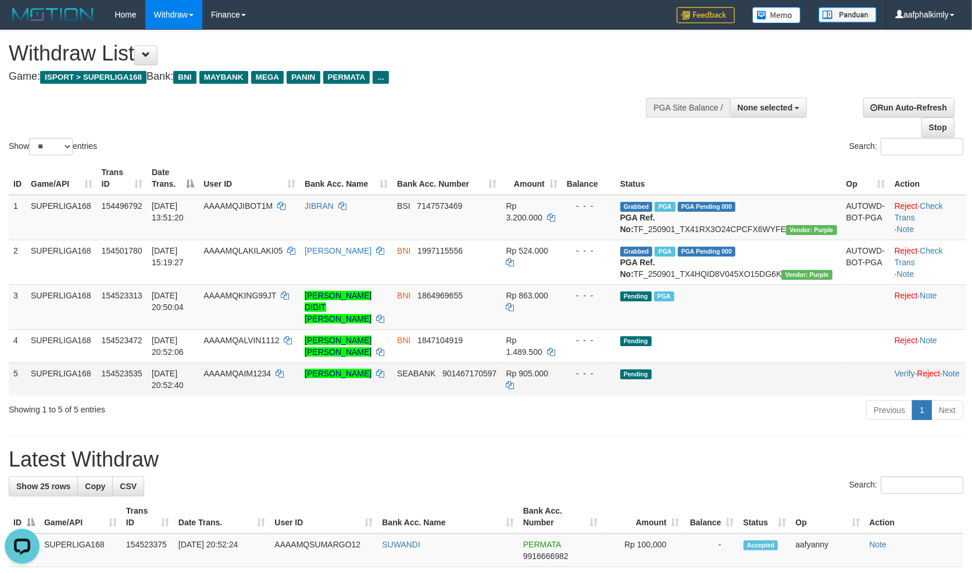 The height and width of the screenshot is (573, 972). What do you see at coordinates (440, 295) in the screenshot?
I see `span: Copy 1864969655 to clipboard` at bounding box center [440, 295].